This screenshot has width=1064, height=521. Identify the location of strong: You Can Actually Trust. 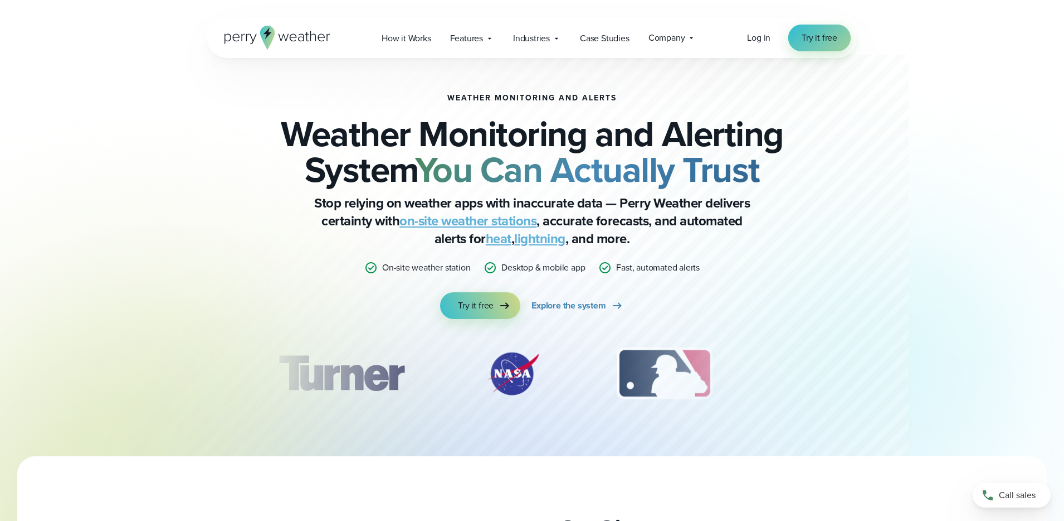
(587, 169).